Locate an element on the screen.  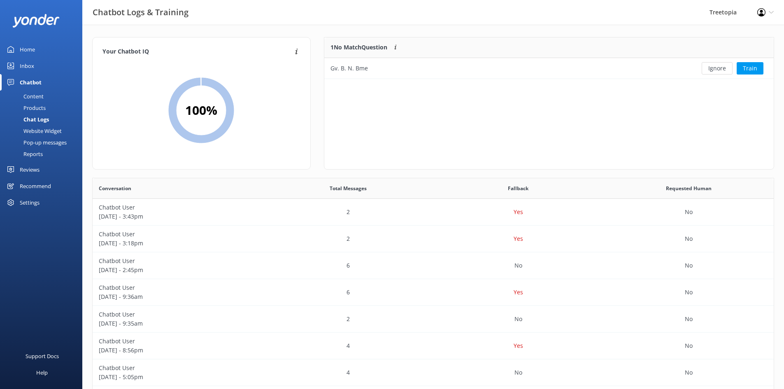
a: Website Widget is located at coordinates (44, 131).